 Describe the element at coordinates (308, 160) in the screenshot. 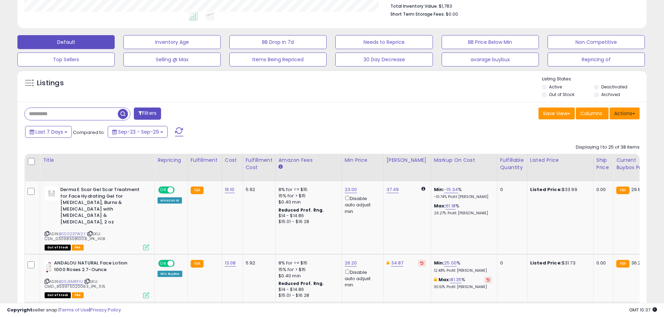

I see `div: Amazon Fees` at that location.